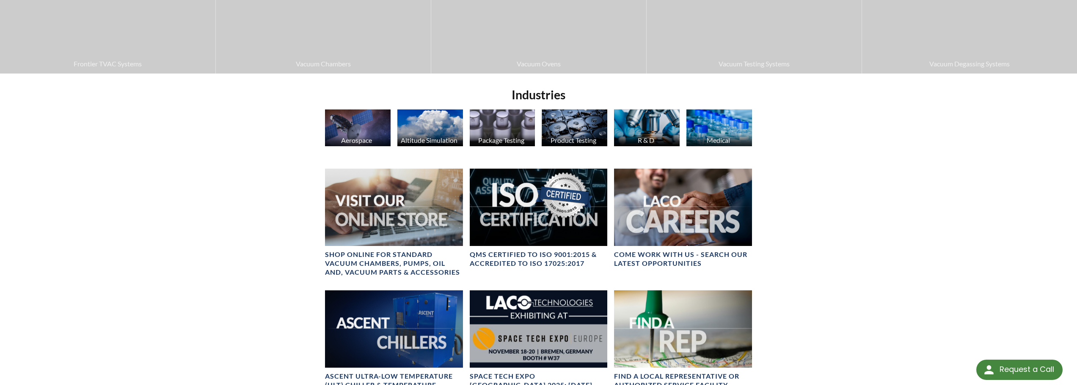  Describe the element at coordinates (430, 128) in the screenshot. I see `img: Altitude Simulation, Clouds` at that location.